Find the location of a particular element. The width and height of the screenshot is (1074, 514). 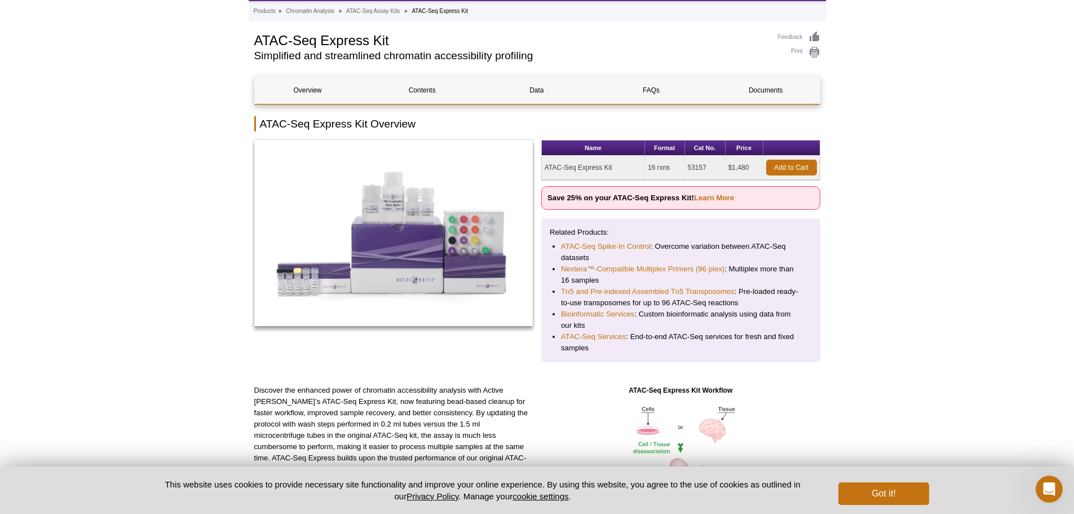

a: ATAC-Seq Assay Kits is located at coordinates (373, 11).